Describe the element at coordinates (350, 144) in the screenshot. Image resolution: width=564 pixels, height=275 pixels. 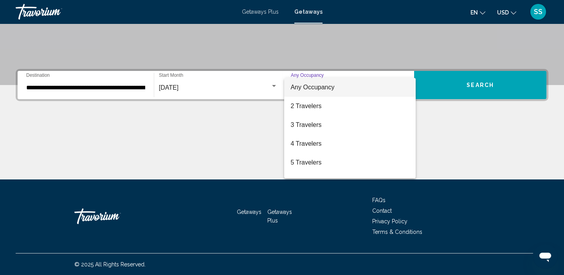
I see `span: 4 Travelers` at that location.